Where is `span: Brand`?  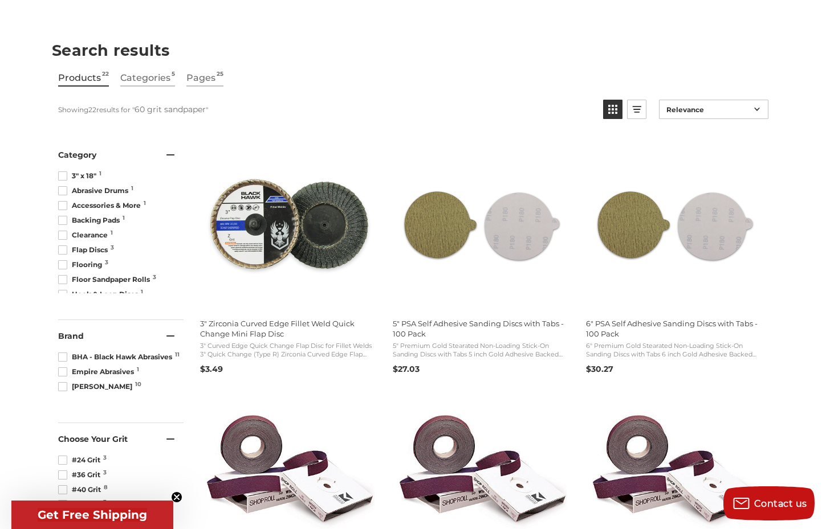
span: Brand is located at coordinates (71, 336).